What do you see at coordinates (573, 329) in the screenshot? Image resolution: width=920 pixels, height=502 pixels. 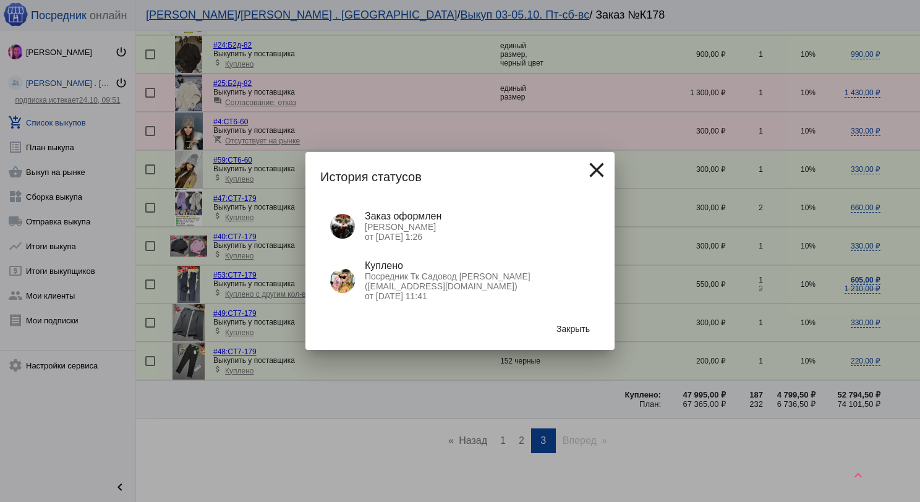 I see `span: Закрыть` at bounding box center [573, 329].